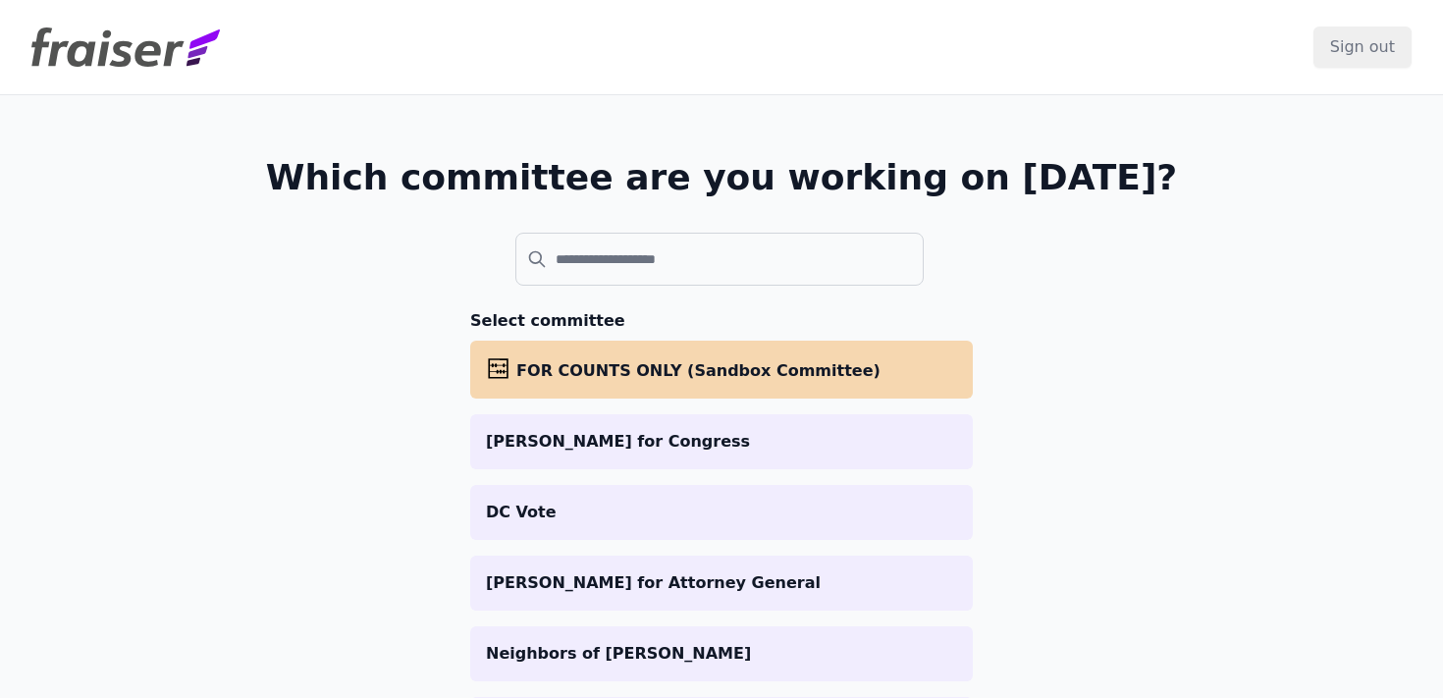 The width and height of the screenshot is (1443, 698). I want to click on p: DC Vote, so click(721, 512).